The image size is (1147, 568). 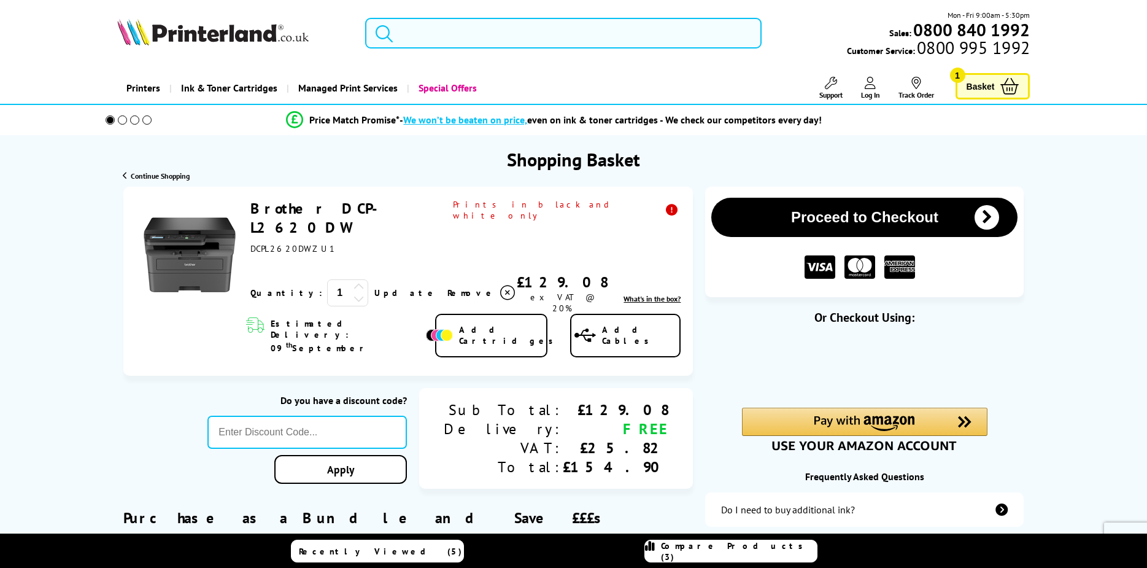 I want to click on div: Sub Total:, so click(x=503, y=409).